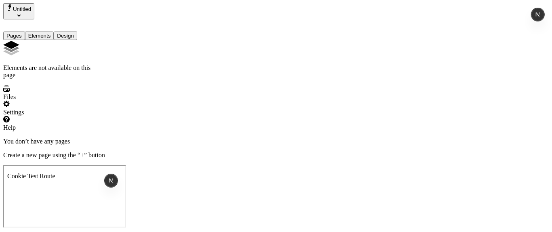 Image resolution: width=552 pixels, height=232 pixels. I want to click on button: Pages, so click(14, 36).